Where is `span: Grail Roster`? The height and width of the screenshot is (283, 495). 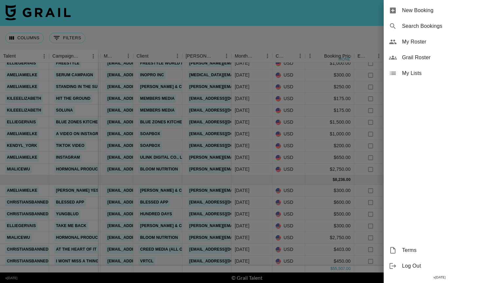
span: Grail Roster is located at coordinates (446, 58).